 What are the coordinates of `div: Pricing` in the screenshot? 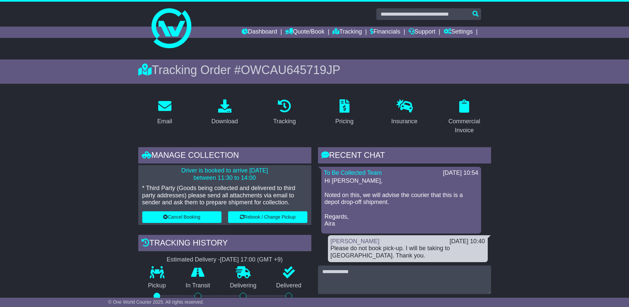 It's located at (344, 121).